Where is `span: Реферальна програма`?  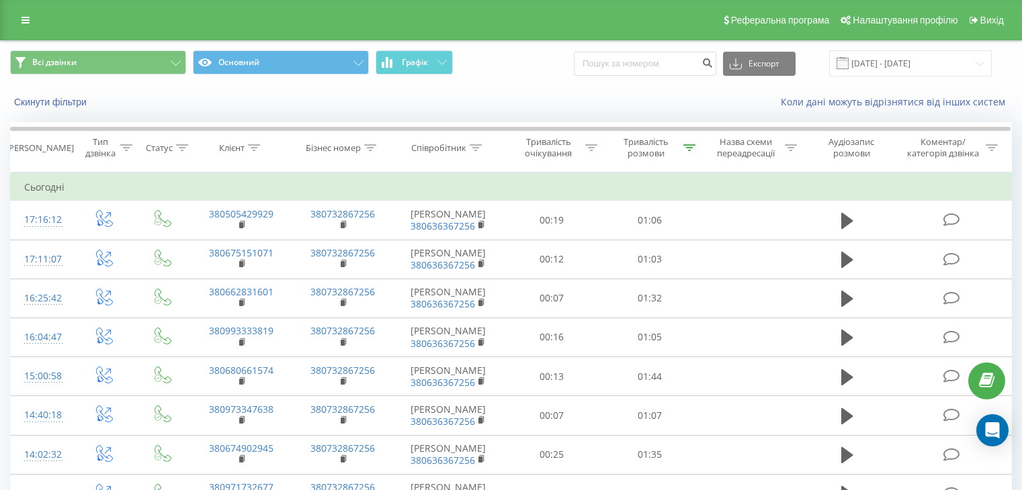 span: Реферальна програма is located at coordinates (780, 20).